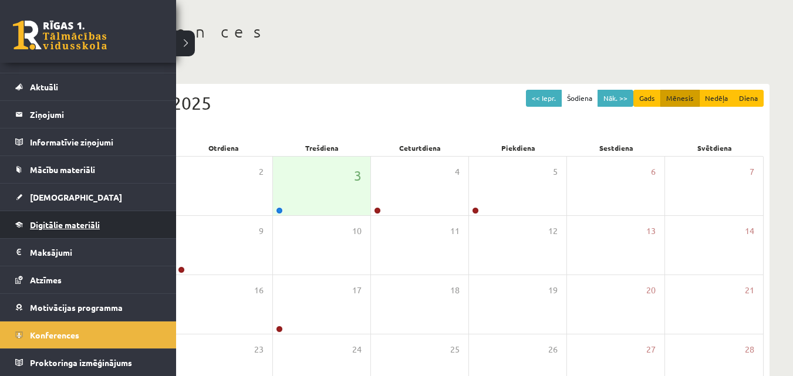 This screenshot has width=793, height=376. What do you see at coordinates (615, 148) in the screenshot?
I see `div: Sestdiena` at bounding box center [615, 148].